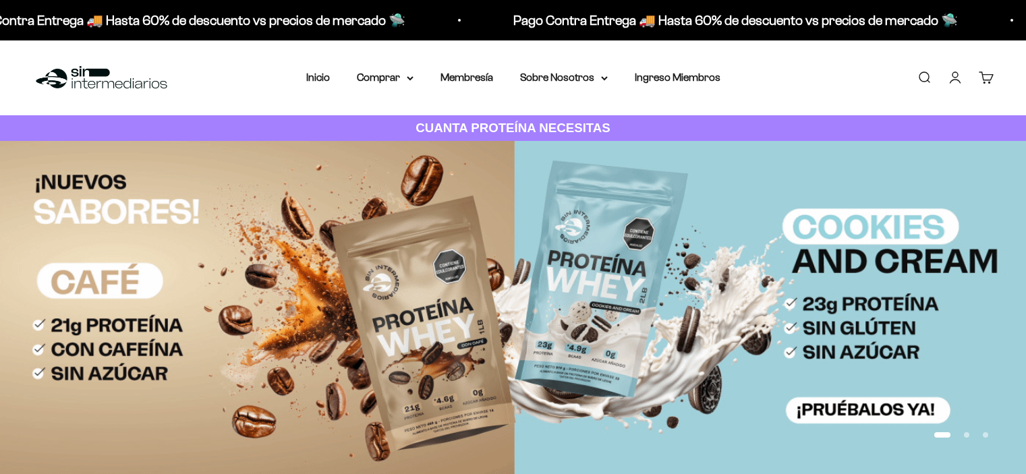  Describe the element at coordinates (728, 20) in the screenshot. I see `p: Pago Contra Entrega 🚚 Hasta 60% de descuento vs precios de mercado 🛸` at that location.